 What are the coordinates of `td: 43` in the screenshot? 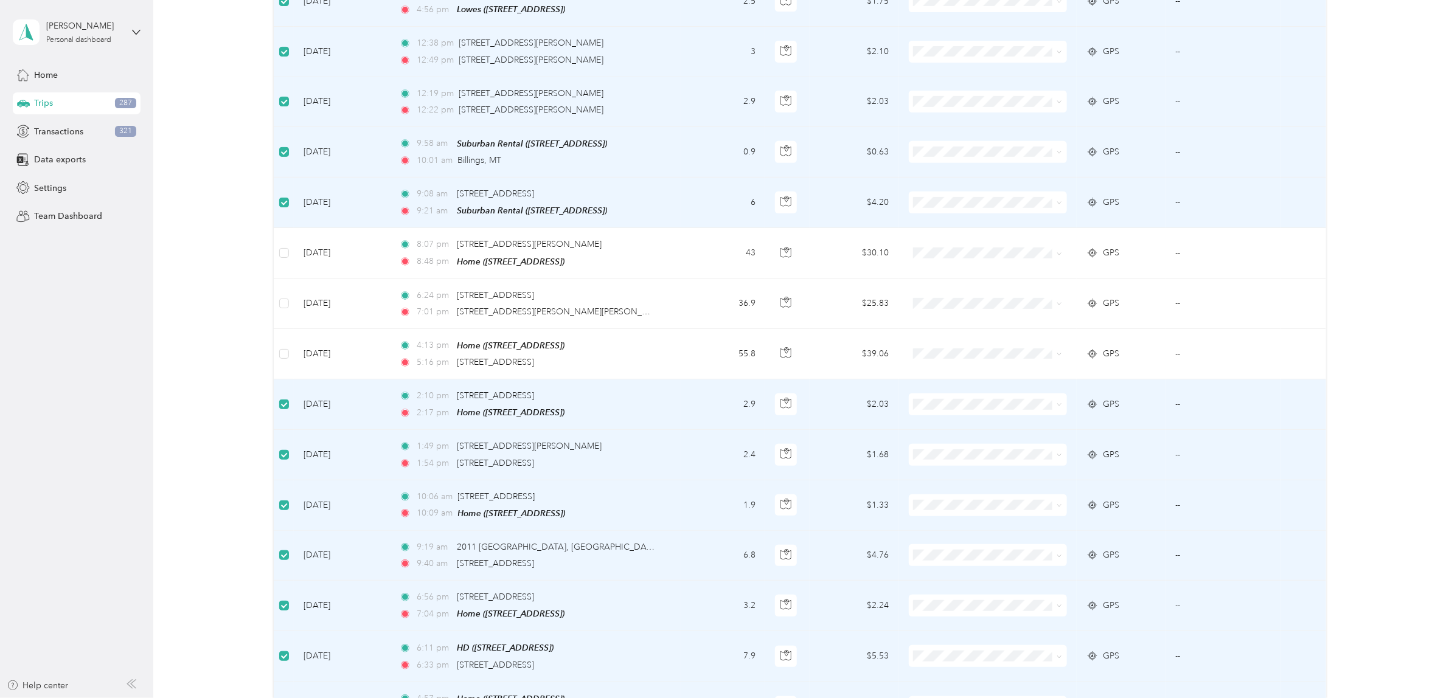 It's located at (723, 253).